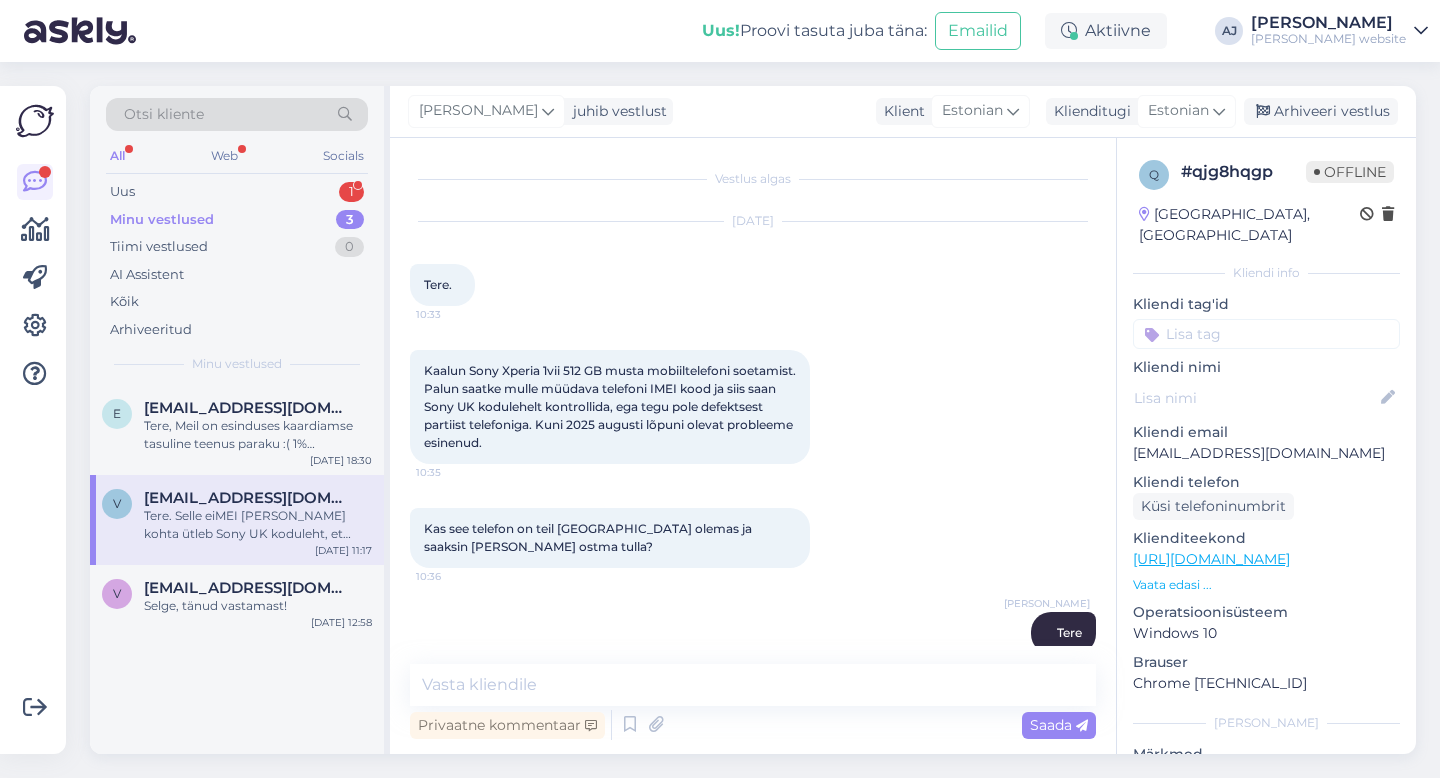 This screenshot has width=1440, height=778. Describe the element at coordinates (1266, 585) in the screenshot. I see `p: Vaata edasi ...` at that location.